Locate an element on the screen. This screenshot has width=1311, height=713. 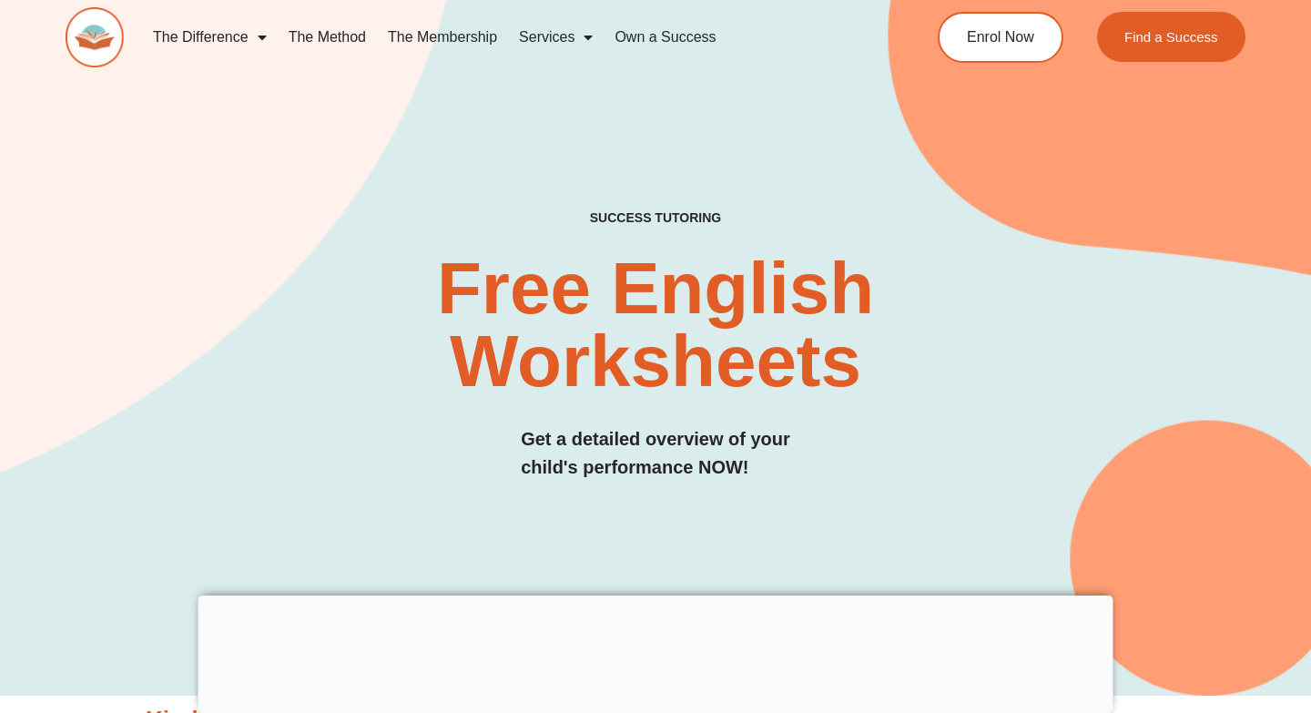
a: The Membership is located at coordinates (442, 37).